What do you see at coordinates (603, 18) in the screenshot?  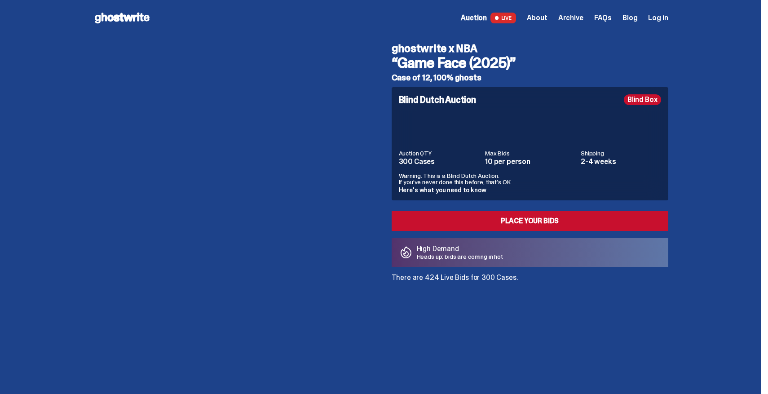 I see `span: FAQs` at bounding box center [603, 18].